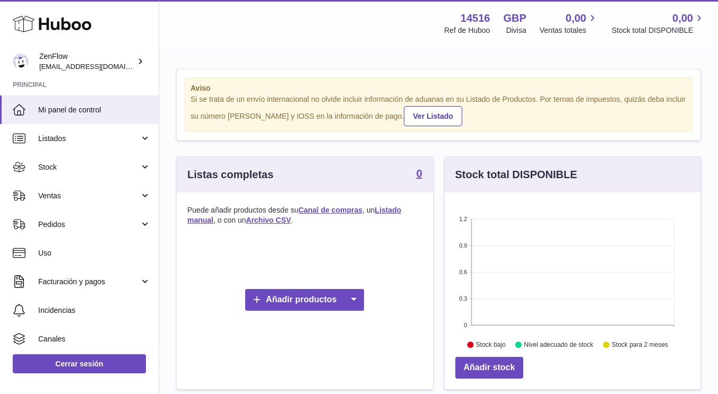 The height and width of the screenshot is (394, 718). What do you see at coordinates (569, 30) in the screenshot?
I see `span: Ventas totales` at bounding box center [569, 30].